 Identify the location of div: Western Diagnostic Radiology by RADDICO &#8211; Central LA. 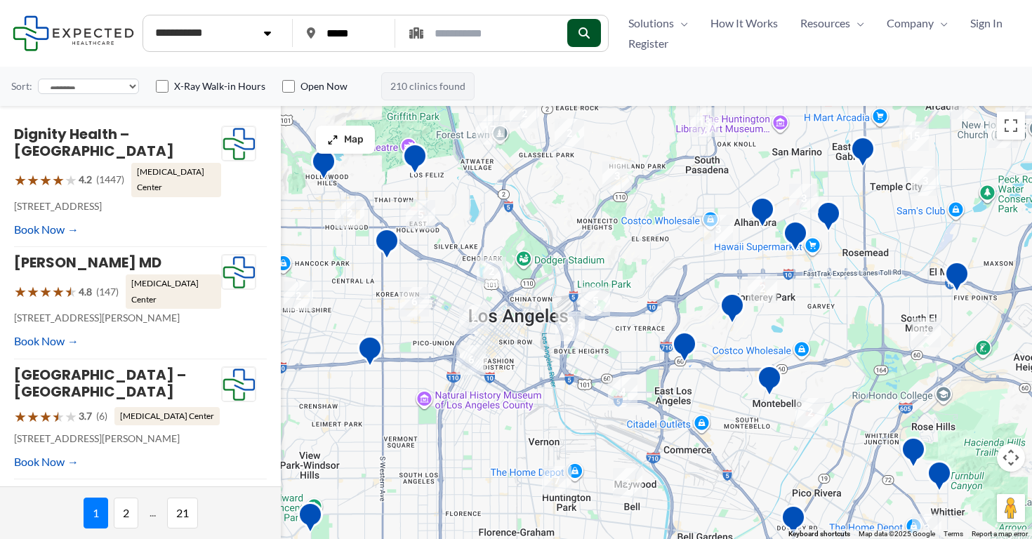
(387, 246).